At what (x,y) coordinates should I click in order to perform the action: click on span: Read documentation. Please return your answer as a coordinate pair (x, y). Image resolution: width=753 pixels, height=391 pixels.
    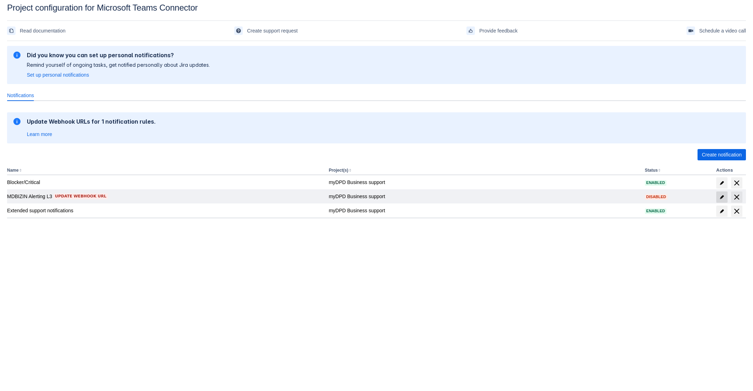
    Looking at the image, I should click on (42, 31).